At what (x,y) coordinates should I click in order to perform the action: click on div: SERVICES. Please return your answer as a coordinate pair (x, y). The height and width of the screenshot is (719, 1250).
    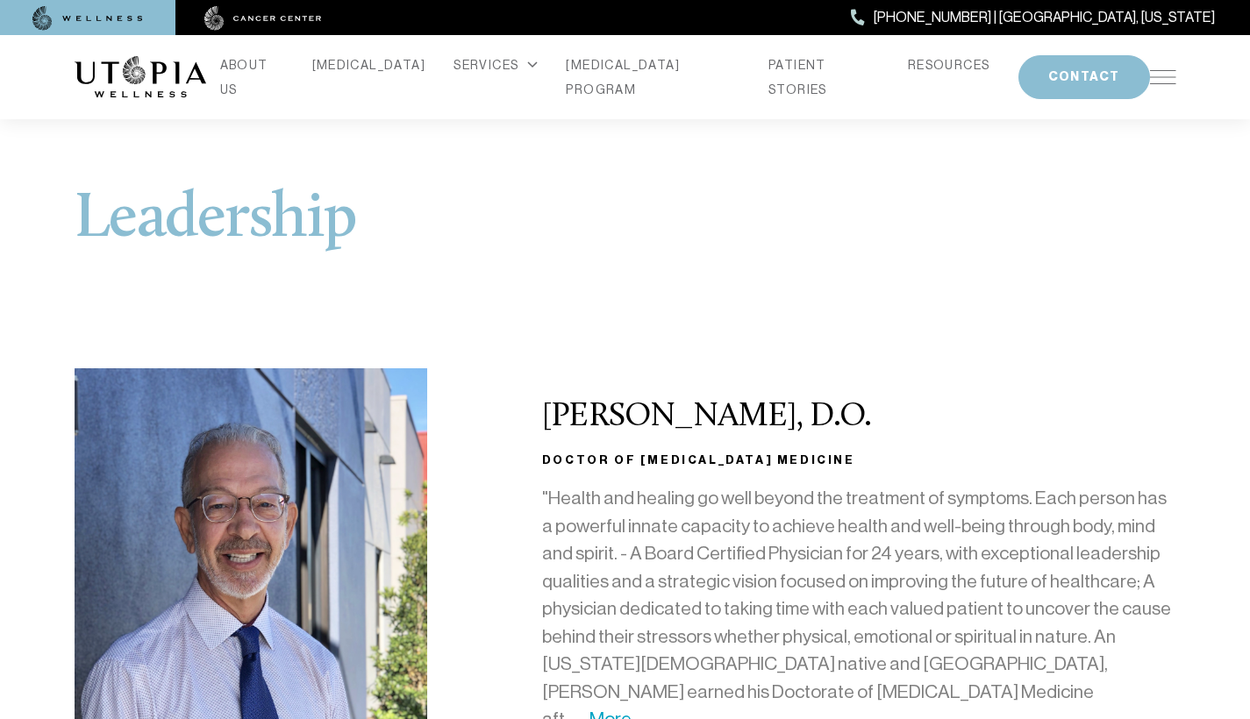
    Looking at the image, I should click on (496, 65).